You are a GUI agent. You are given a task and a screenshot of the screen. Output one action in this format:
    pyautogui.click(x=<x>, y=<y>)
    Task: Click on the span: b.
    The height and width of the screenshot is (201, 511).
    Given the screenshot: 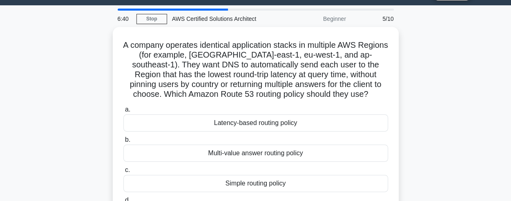 What is the action you would take?
    pyautogui.click(x=127, y=139)
    